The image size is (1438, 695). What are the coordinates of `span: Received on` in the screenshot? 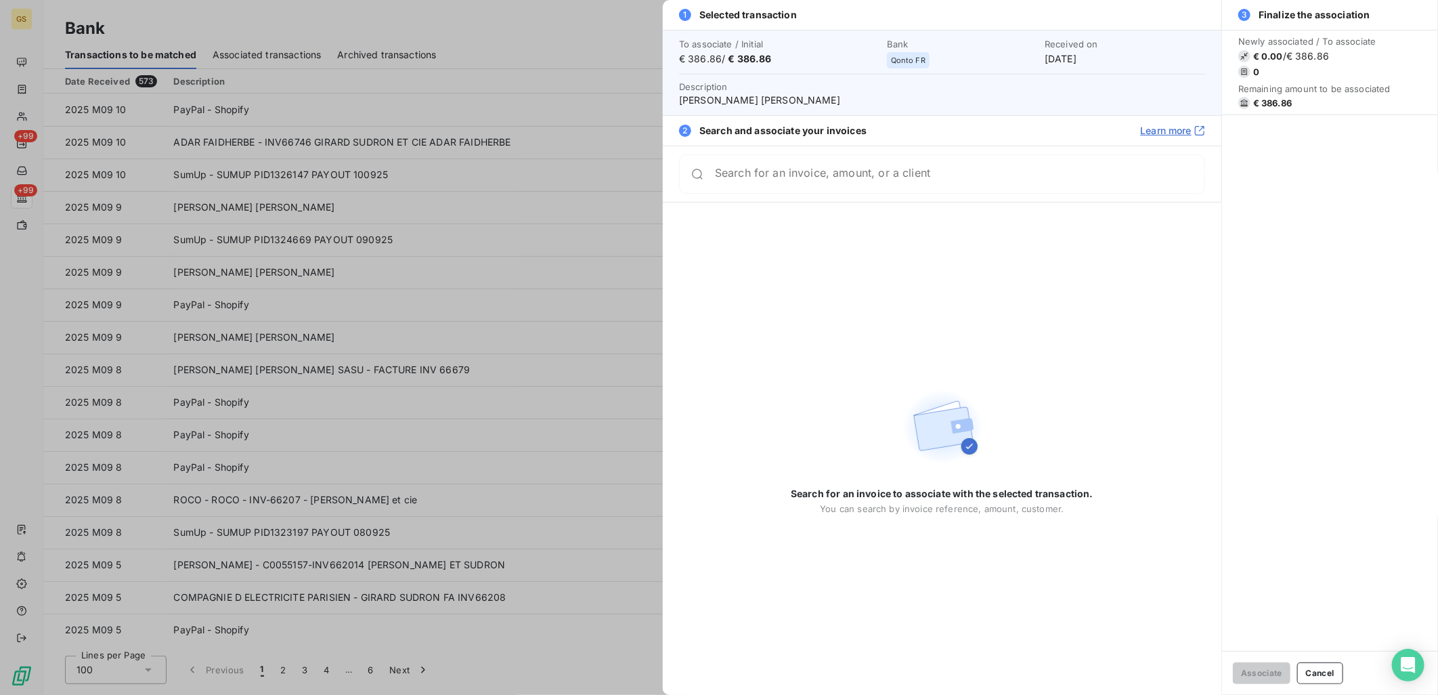 It's located at (1125, 44).